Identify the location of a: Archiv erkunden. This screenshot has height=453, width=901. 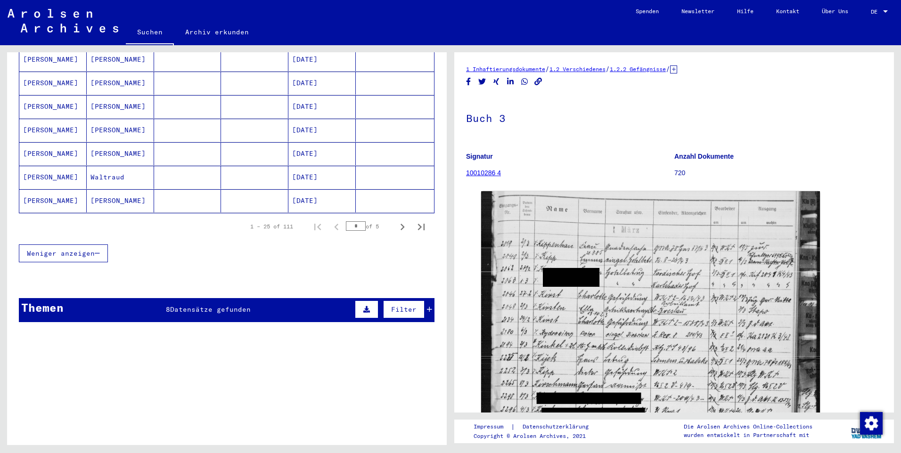
(217, 32).